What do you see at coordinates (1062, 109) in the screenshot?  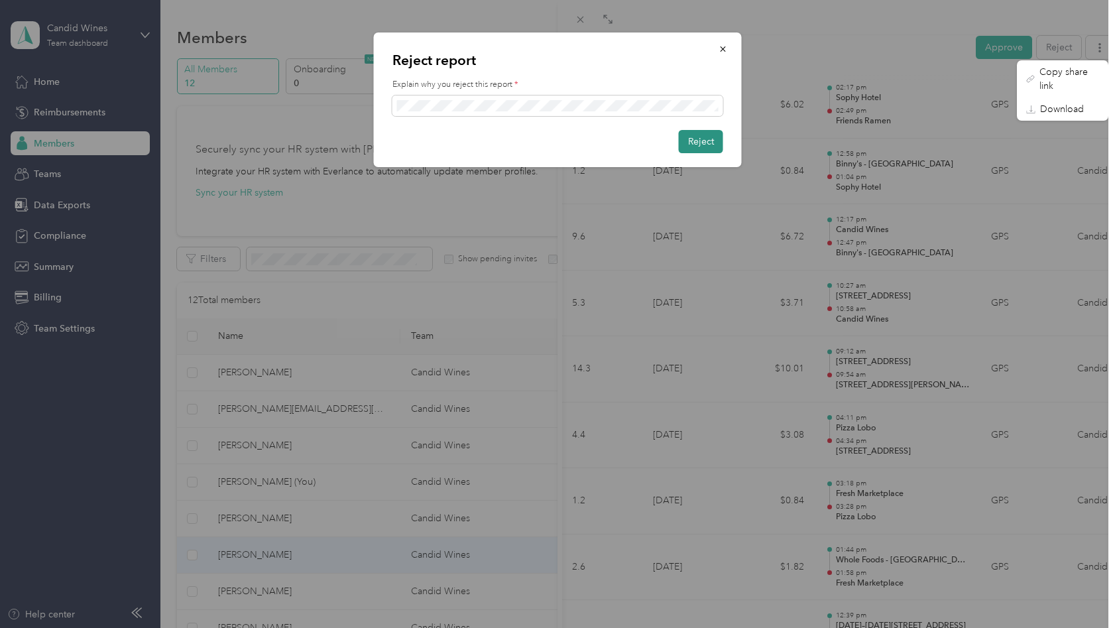 I see `span: Download` at bounding box center [1062, 109].